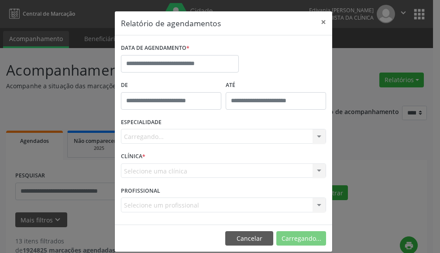 This screenshot has height=253, width=440. What do you see at coordinates (276, 85) in the screenshot?
I see `label: ATÉ` at bounding box center [276, 85].